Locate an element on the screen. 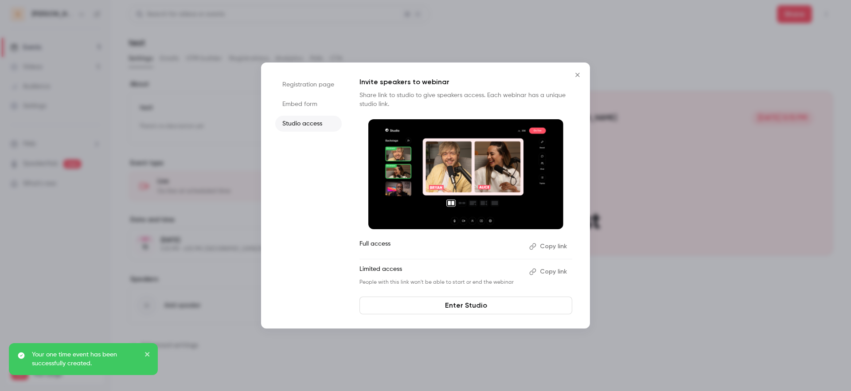 This screenshot has height=391, width=851. p: People with this link won't be able to start or end the webinar is located at coordinates (441, 282).